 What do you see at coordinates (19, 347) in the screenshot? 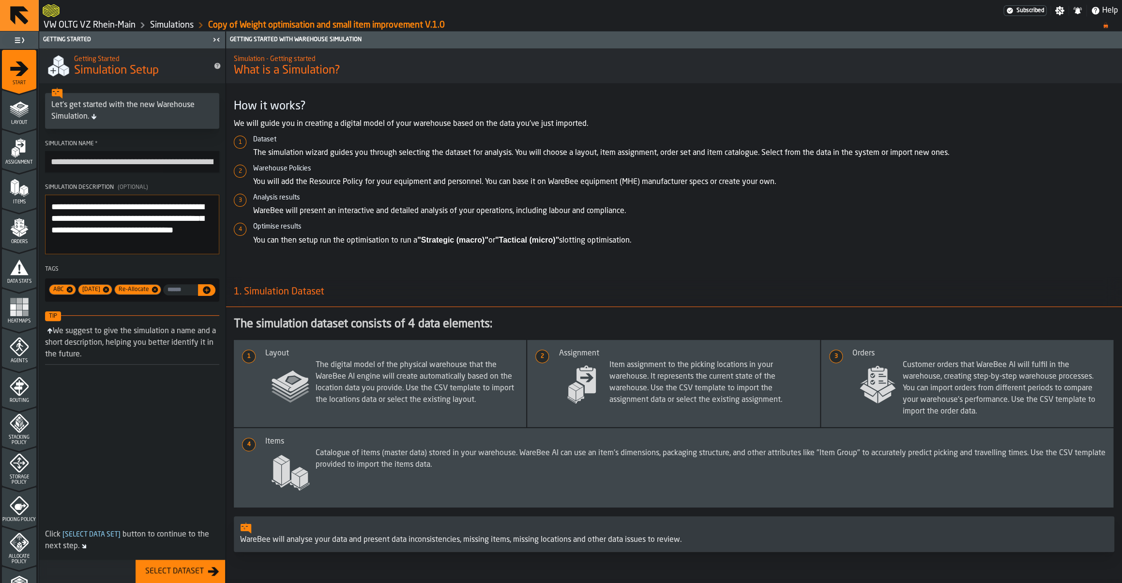
I see `li: menu Agents` at bounding box center [19, 347].